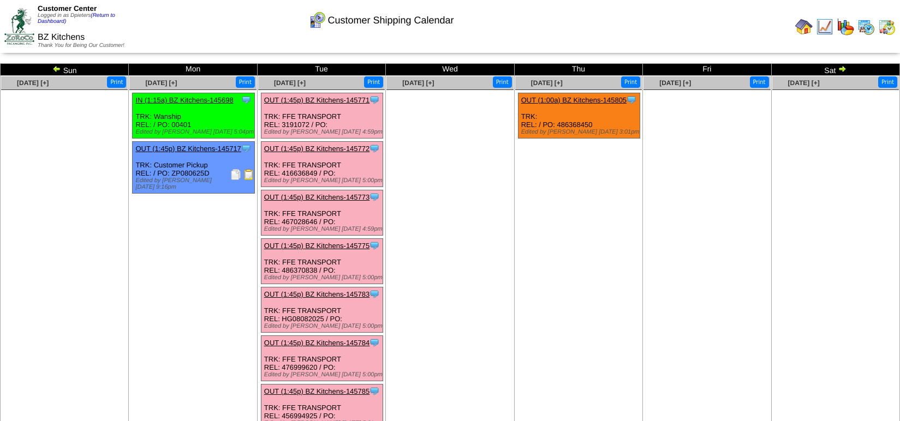 The width and height of the screenshot is (900, 421). Describe the element at coordinates (67, 8) in the screenshot. I see `span: Customer Center` at that location.